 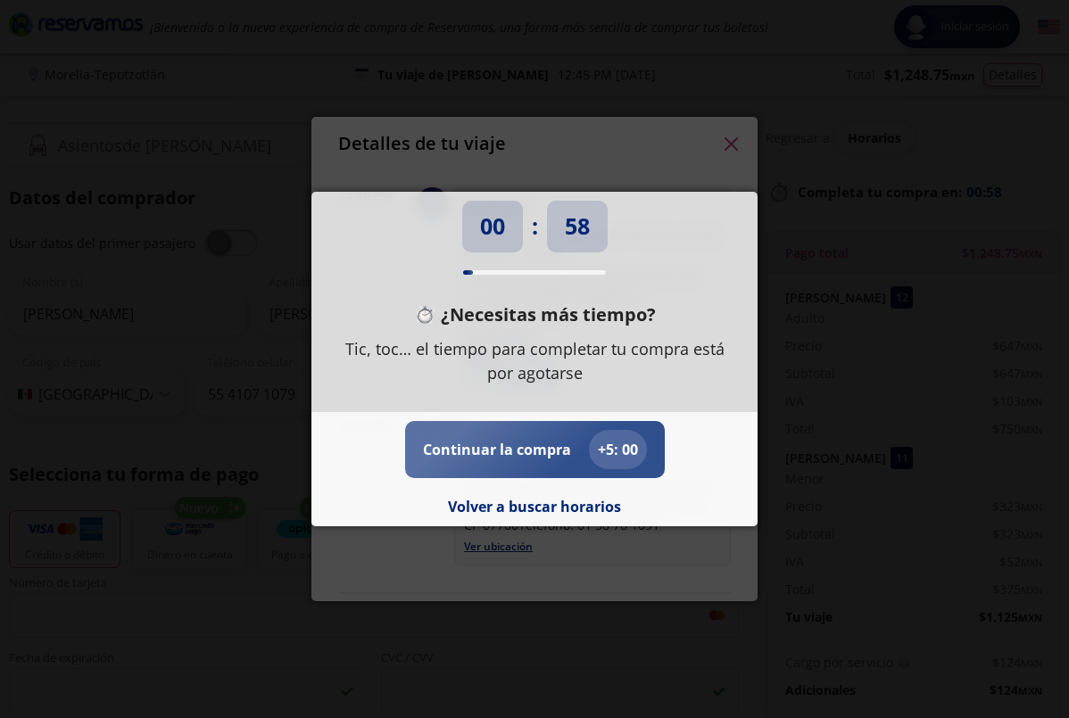 I want to click on button: Continuar la compra+5: 00, so click(x=534, y=450).